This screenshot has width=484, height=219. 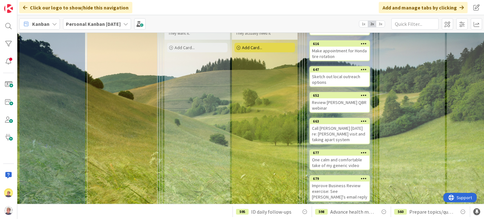 What do you see at coordinates (9, 9) in the screenshot?
I see `img: Visit kanbanzone.com` at bounding box center [9, 9].